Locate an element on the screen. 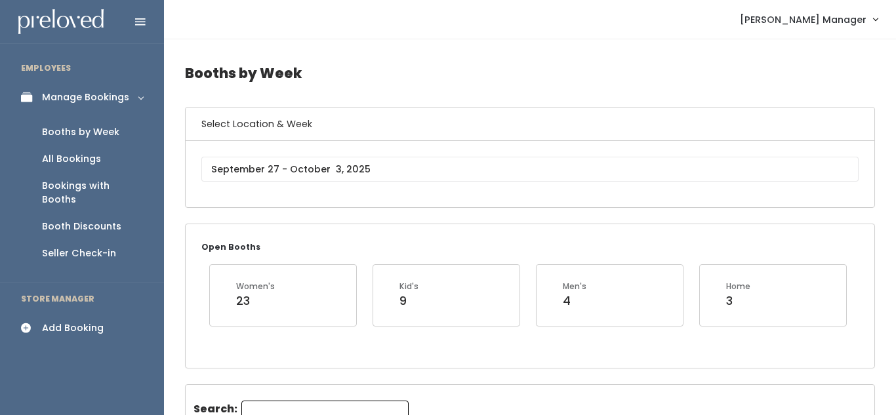 The width and height of the screenshot is (896, 415). h6: Select Location & Week is located at coordinates (530, 124).